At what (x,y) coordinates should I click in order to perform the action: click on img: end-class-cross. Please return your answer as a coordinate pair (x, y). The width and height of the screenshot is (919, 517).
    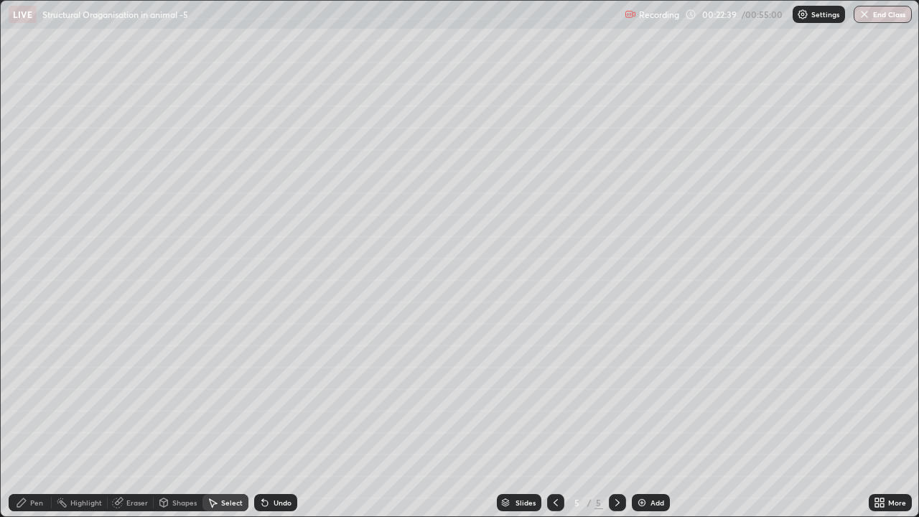
    Looking at the image, I should click on (864, 14).